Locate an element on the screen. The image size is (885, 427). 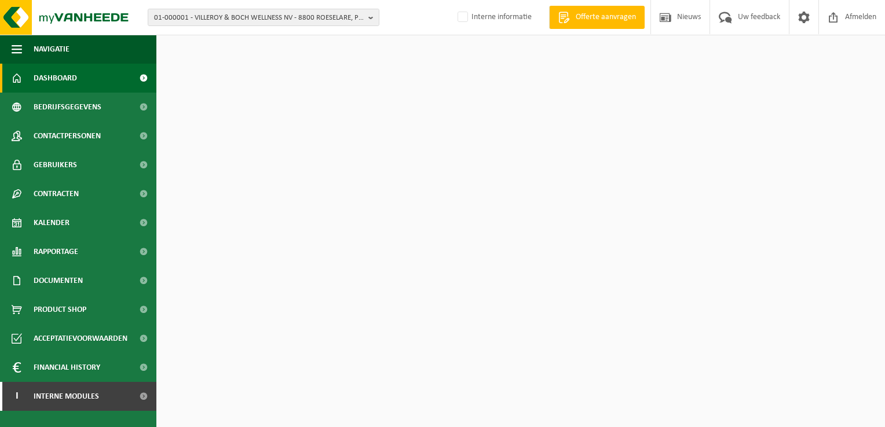
span: Dashboard is located at coordinates (55, 78).